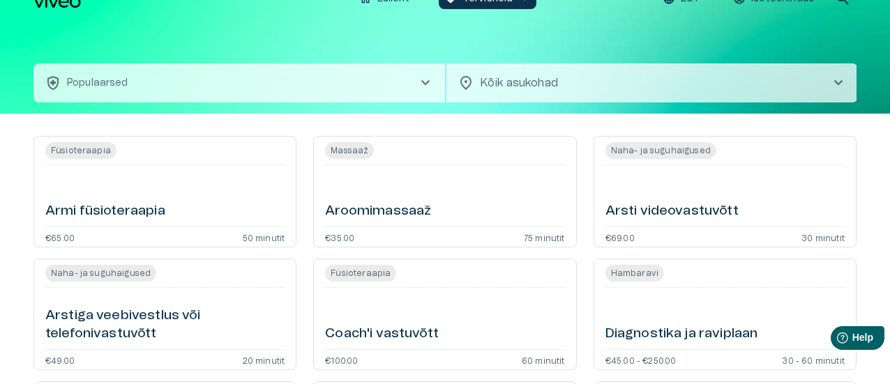  Describe the element at coordinates (165, 325) in the screenshot. I see `h6: Arstiga veebivestlus või telefonivastuvõtt` at that location.